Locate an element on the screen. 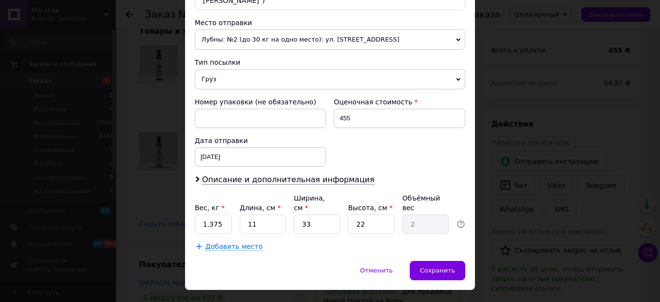 This screenshot has height=302, width=660. span: Отменить is located at coordinates (377, 270).